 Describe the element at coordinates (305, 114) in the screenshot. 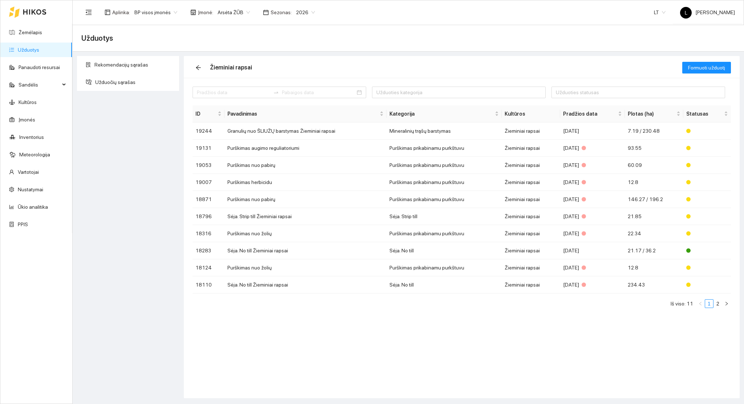

I see `th: this column's title is Pavadinimas,this column is sortable` at that location.